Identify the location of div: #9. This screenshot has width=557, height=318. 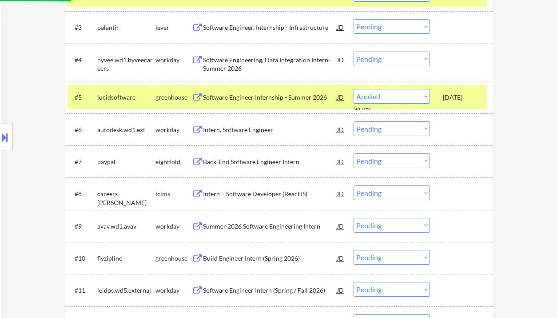
(82, 226).